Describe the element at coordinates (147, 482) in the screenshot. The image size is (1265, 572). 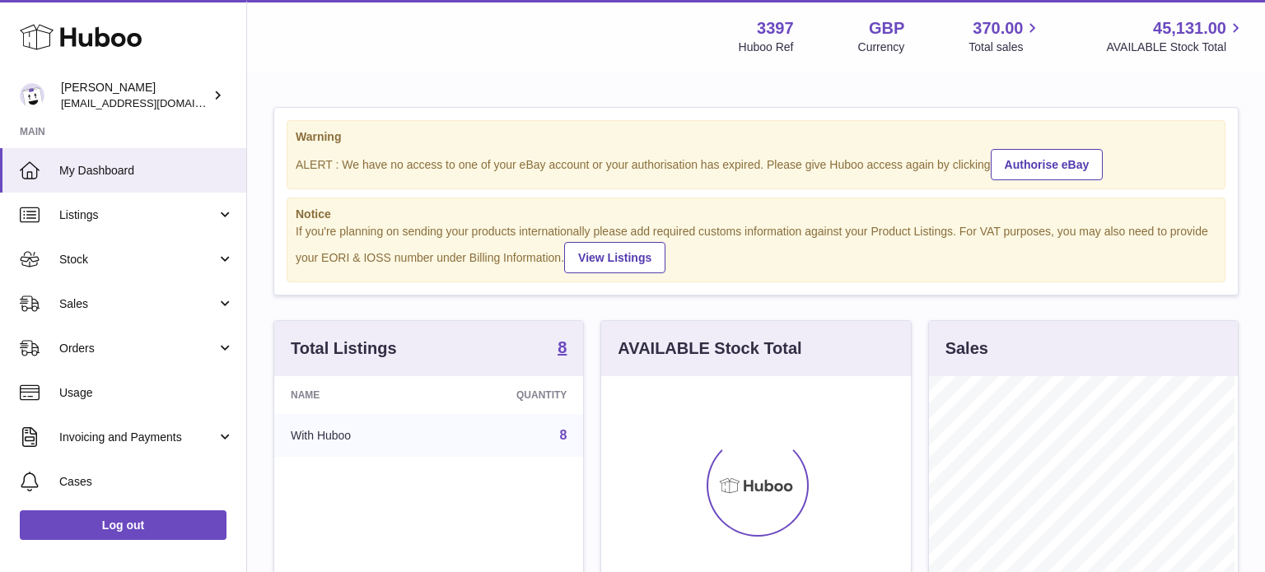
I see `span: Cases` at that location.